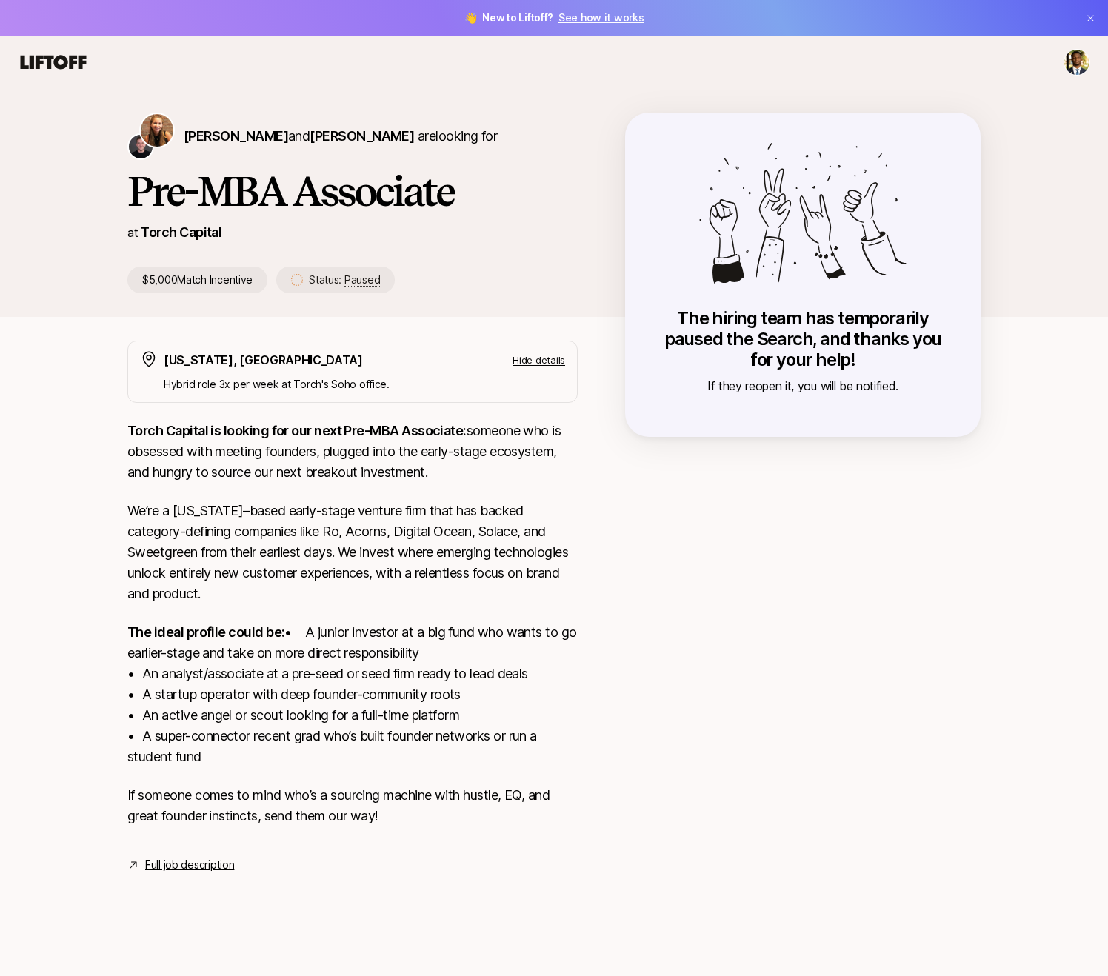 This screenshot has height=976, width=1108. Describe the element at coordinates (352, 694) in the screenshot. I see `p: • A junior investor at a big fund who wants to go earlier-stage and take on more direct responsib...` at that location.